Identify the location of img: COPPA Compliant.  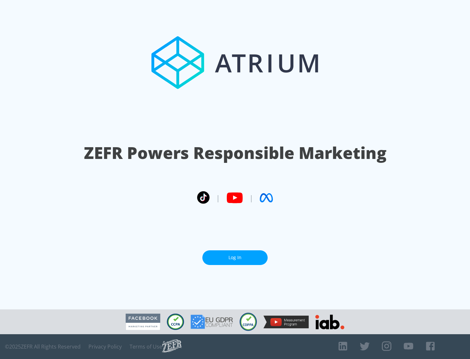
(248, 322).